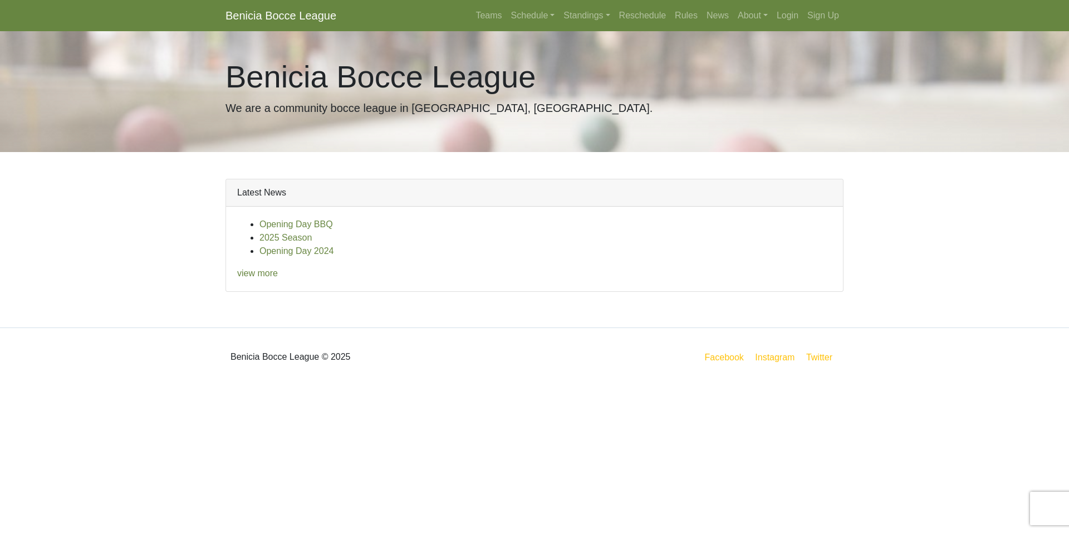 This screenshot has width=1069, height=533. Describe the element at coordinates (775, 357) in the screenshot. I see `a: Instagram` at that location.